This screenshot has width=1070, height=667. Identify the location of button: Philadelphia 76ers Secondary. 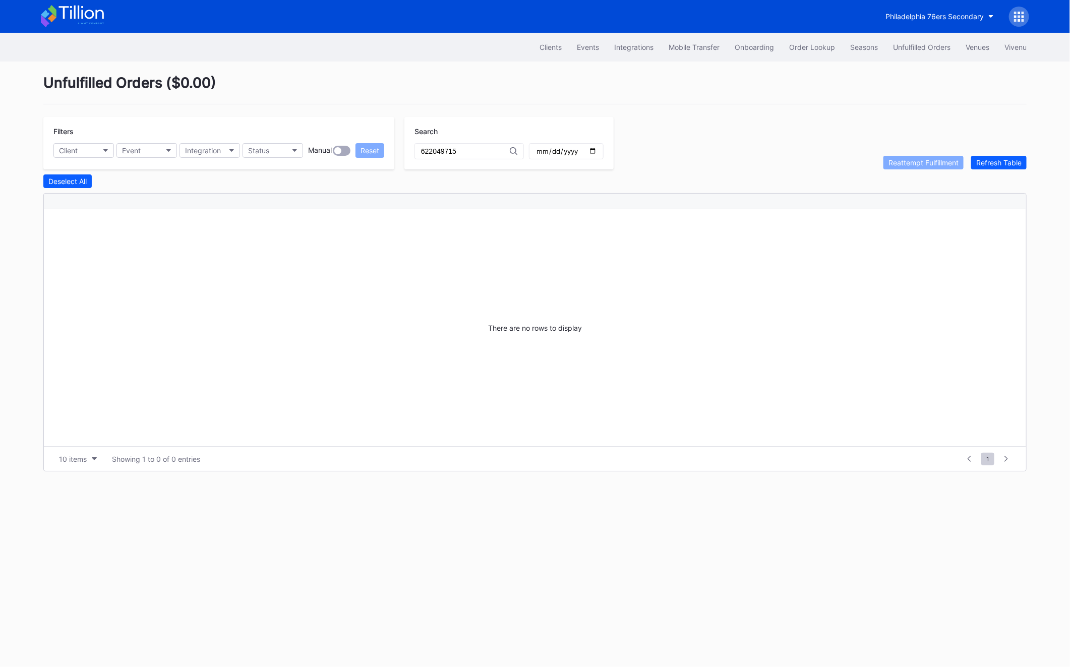
(939, 16).